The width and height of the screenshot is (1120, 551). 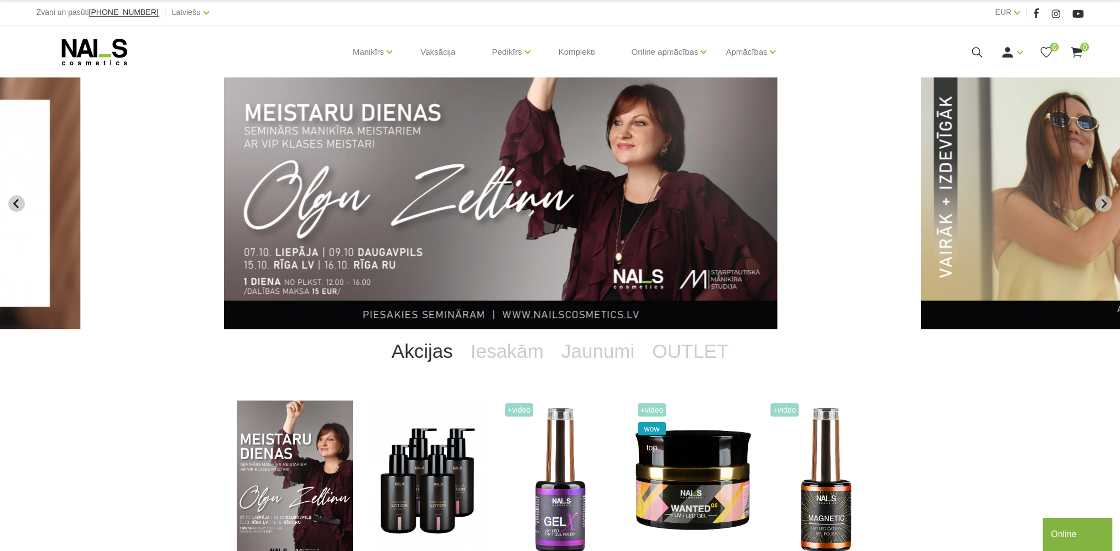 What do you see at coordinates (422, 351) in the screenshot?
I see `a: Akcijas` at bounding box center [422, 351].